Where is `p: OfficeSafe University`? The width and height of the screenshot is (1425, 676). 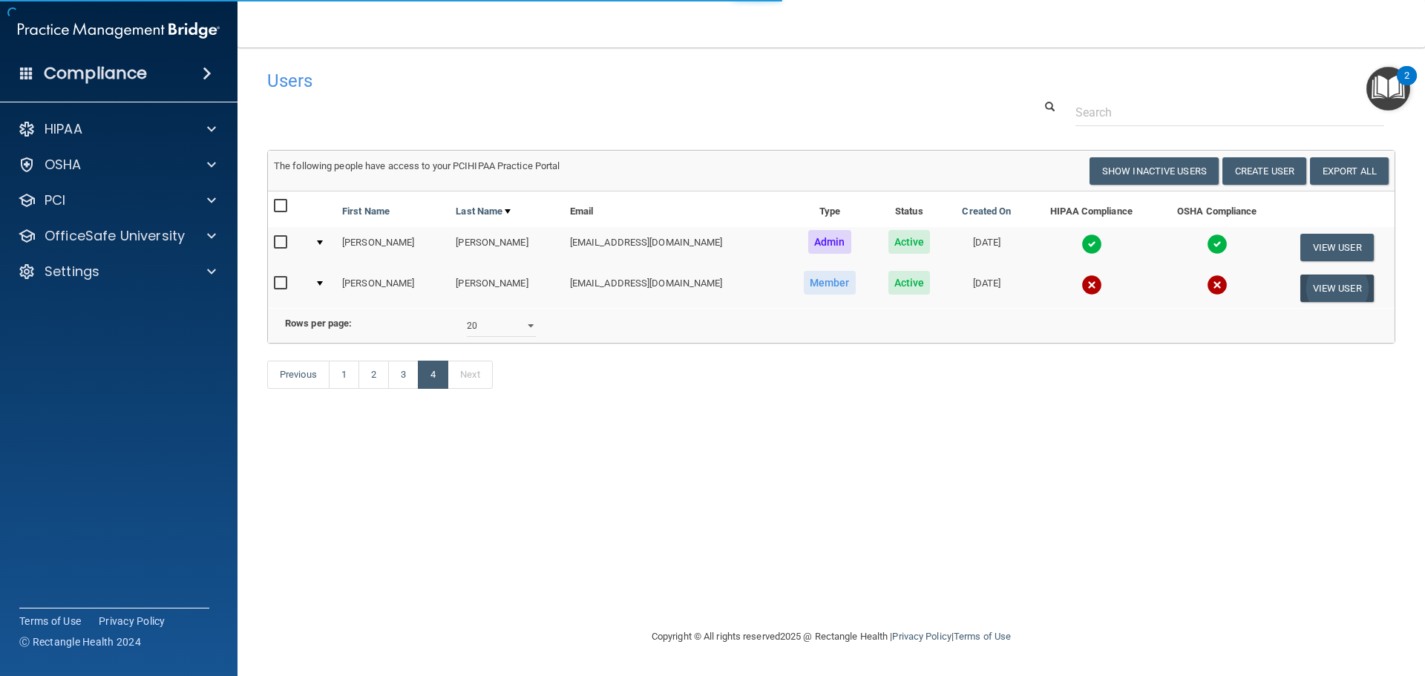 p: OfficeSafe University is located at coordinates (114, 236).